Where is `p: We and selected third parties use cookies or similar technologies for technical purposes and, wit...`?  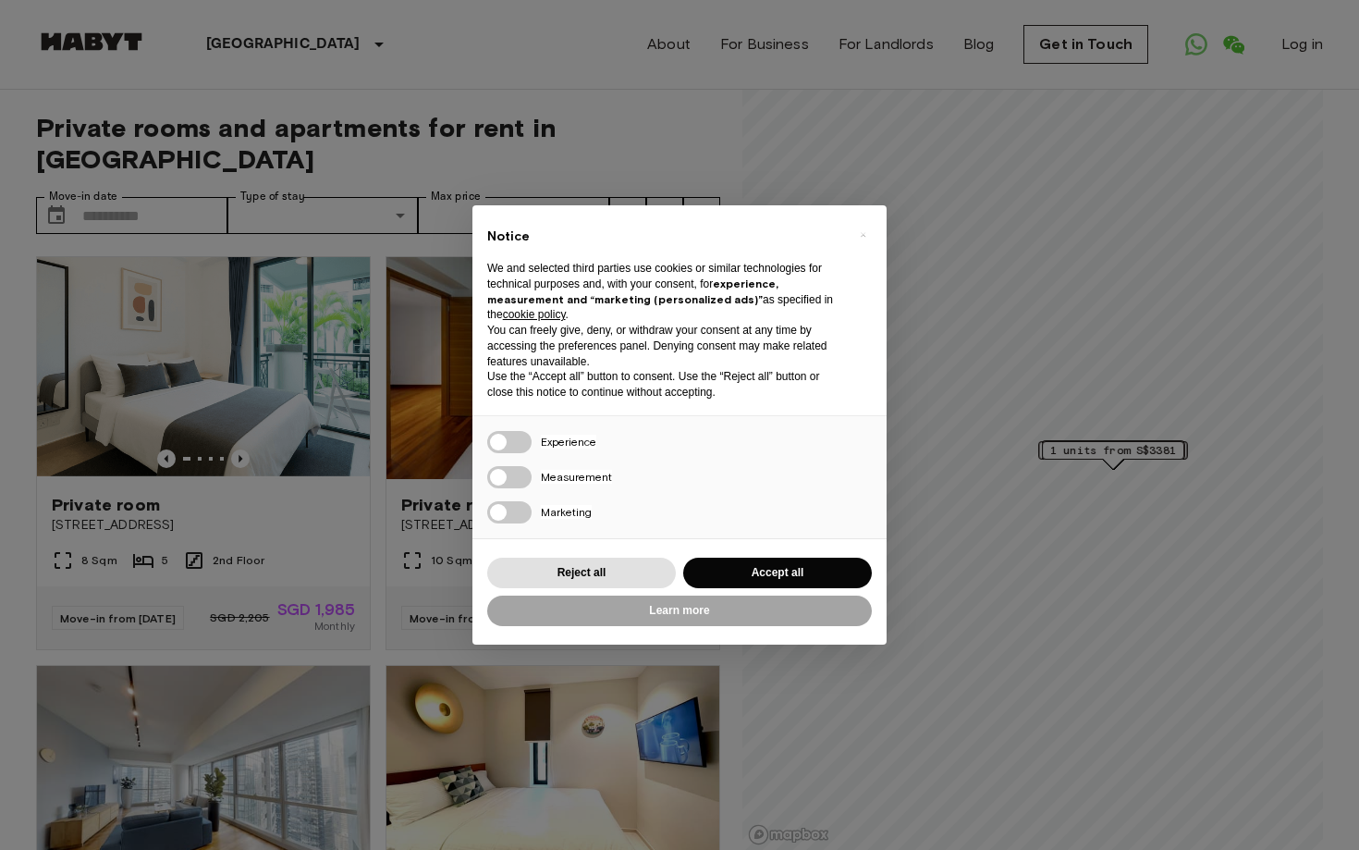 p: We and selected third parties use cookies or similar technologies for technical purposes and, wit... is located at coordinates (665, 291).